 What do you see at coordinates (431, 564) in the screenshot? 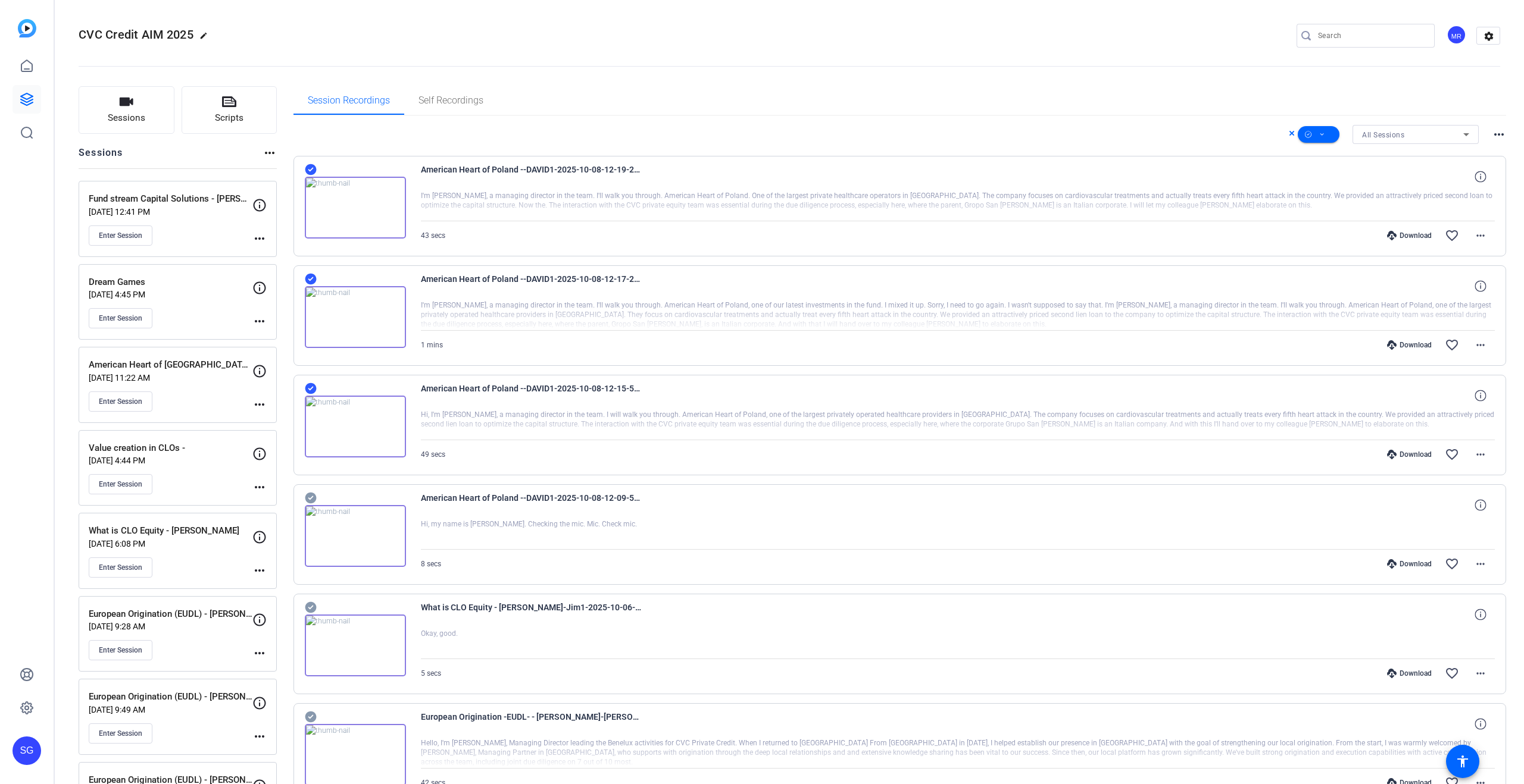
I see `span: 8 secs` at bounding box center [431, 564].